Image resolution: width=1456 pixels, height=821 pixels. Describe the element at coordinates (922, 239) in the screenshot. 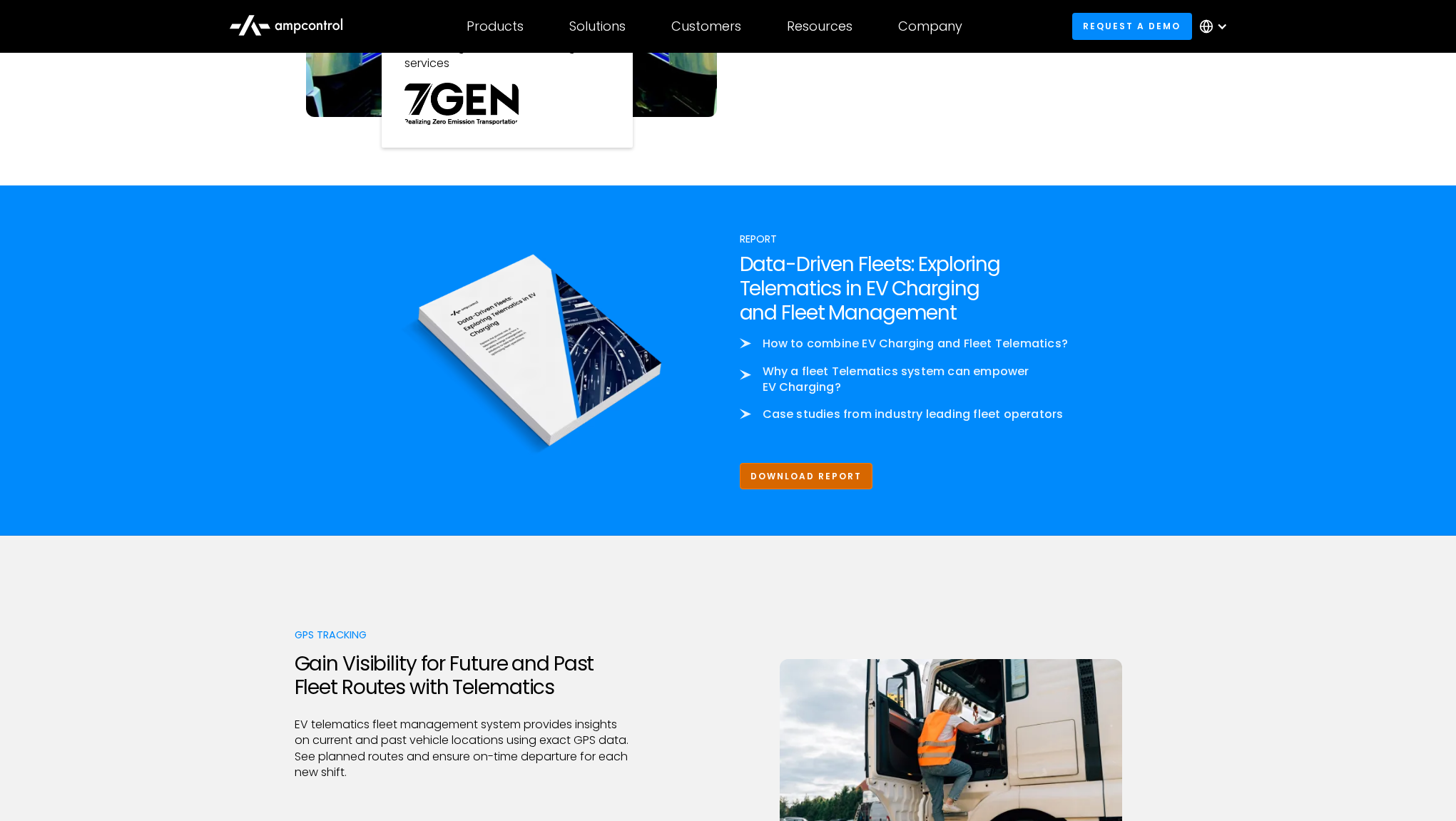

I see `div: Report` at that location.